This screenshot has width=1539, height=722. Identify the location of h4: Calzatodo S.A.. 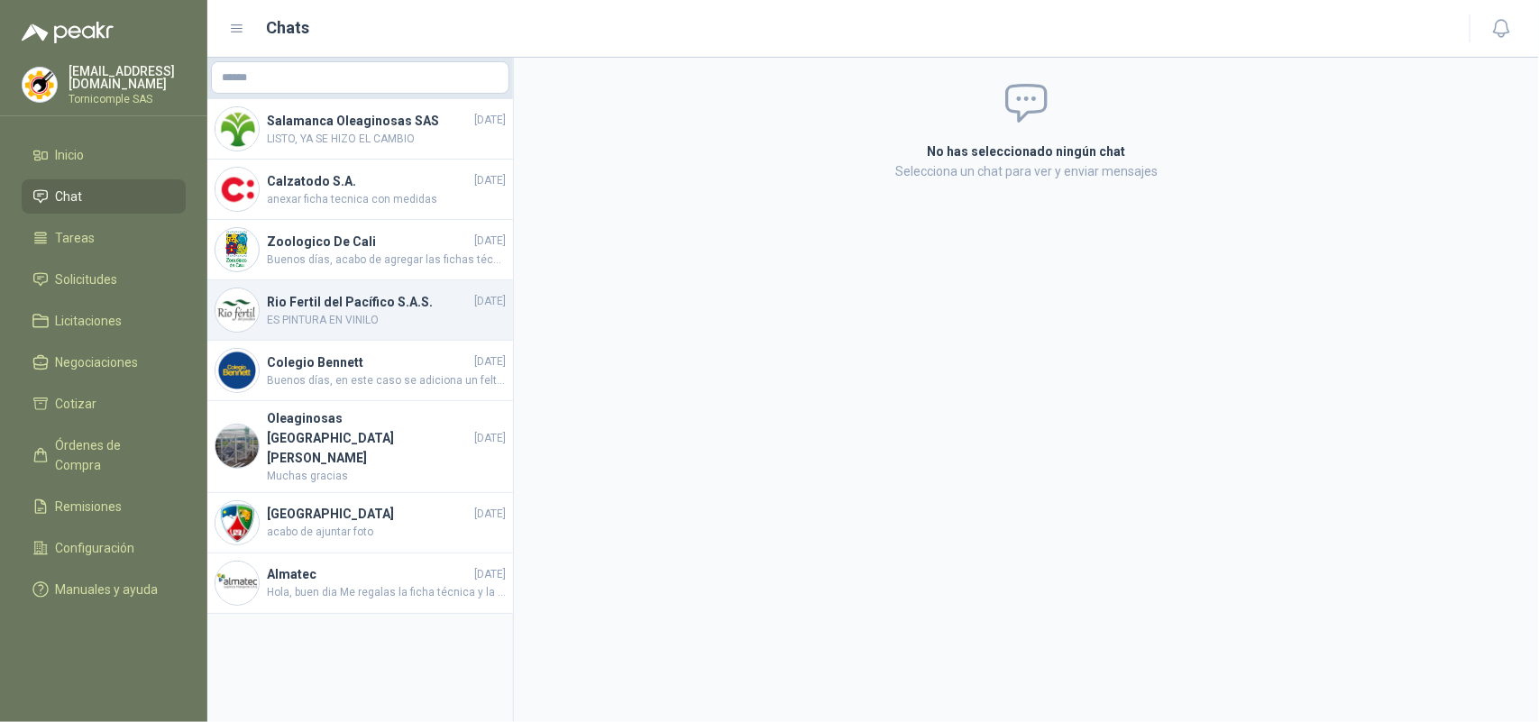
(369, 181).